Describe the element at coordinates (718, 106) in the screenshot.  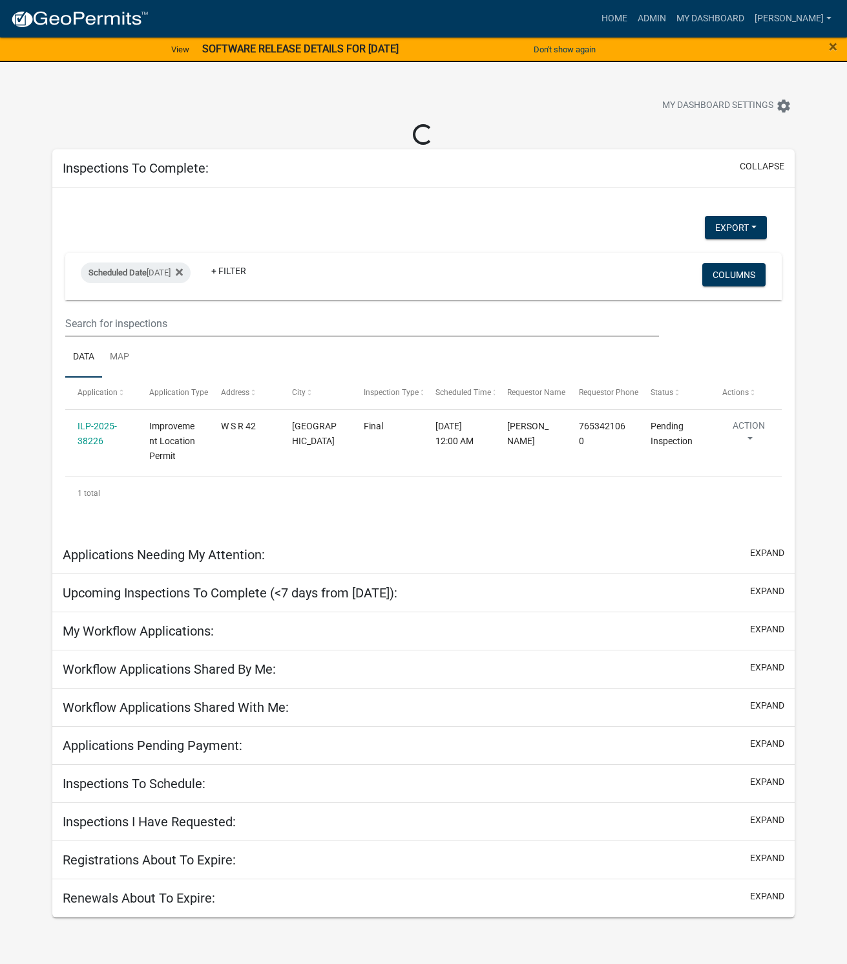
I see `span: My Dashboard Settings` at that location.